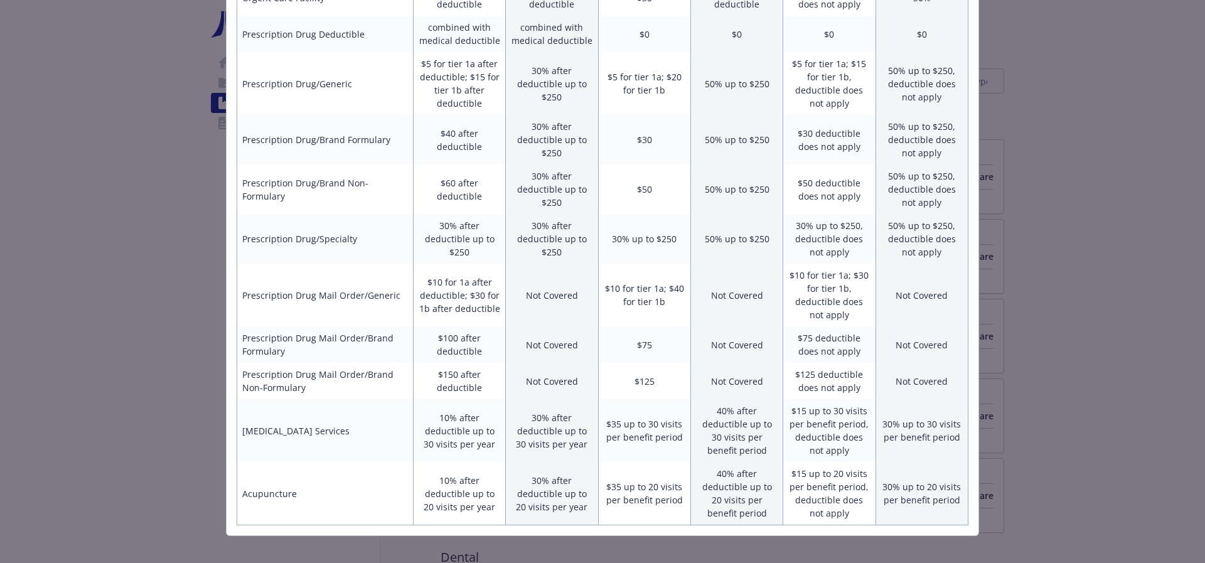 This screenshot has width=1205, height=563. What do you see at coordinates (459, 431) in the screenshot?
I see `td: 10% after deductible up to 30 visits per year` at bounding box center [459, 431].